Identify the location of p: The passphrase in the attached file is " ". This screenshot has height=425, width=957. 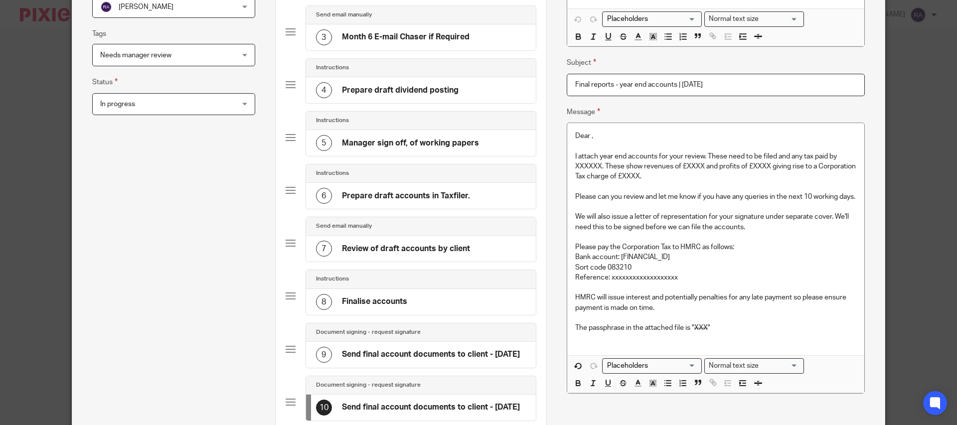
(716, 328).